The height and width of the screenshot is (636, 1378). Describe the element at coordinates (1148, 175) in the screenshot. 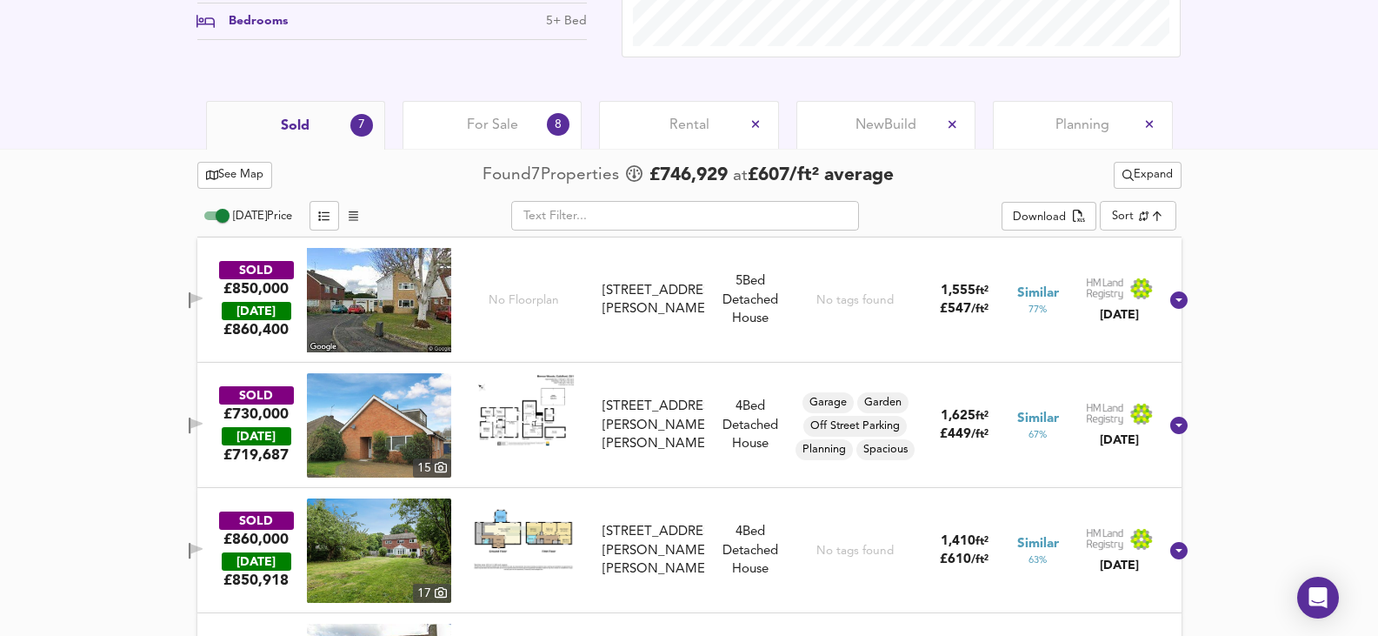

I see `span: Expand` at that location.